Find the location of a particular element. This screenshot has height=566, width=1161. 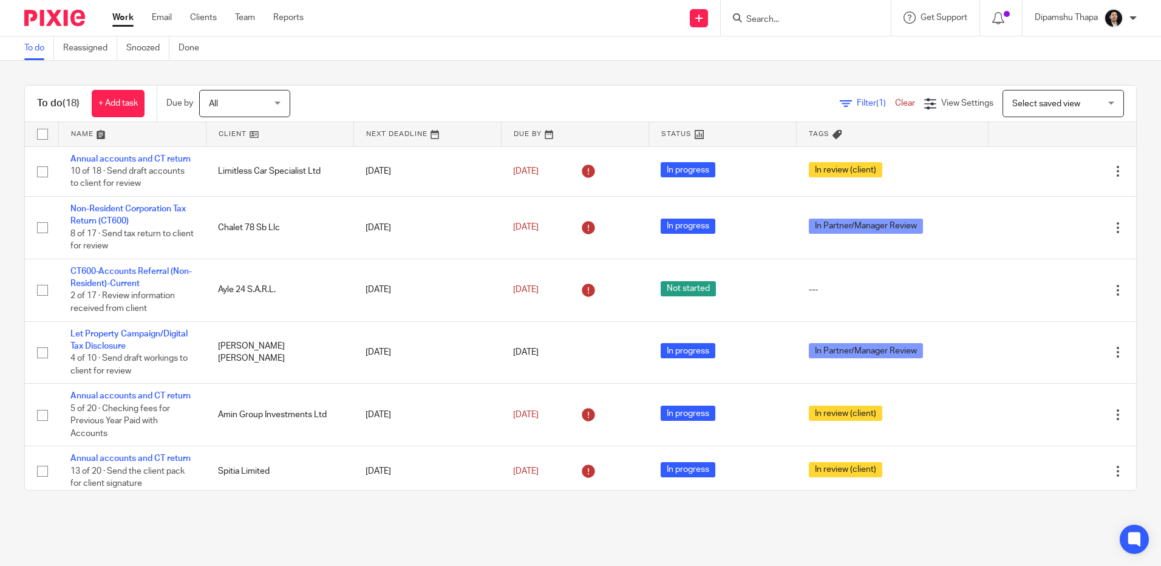

a: Team is located at coordinates (245, 18).